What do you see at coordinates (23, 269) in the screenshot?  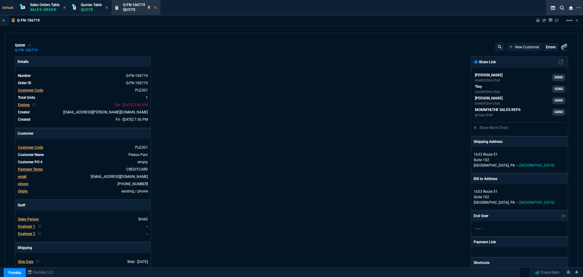 I see `span: Agent` at bounding box center [23, 269].